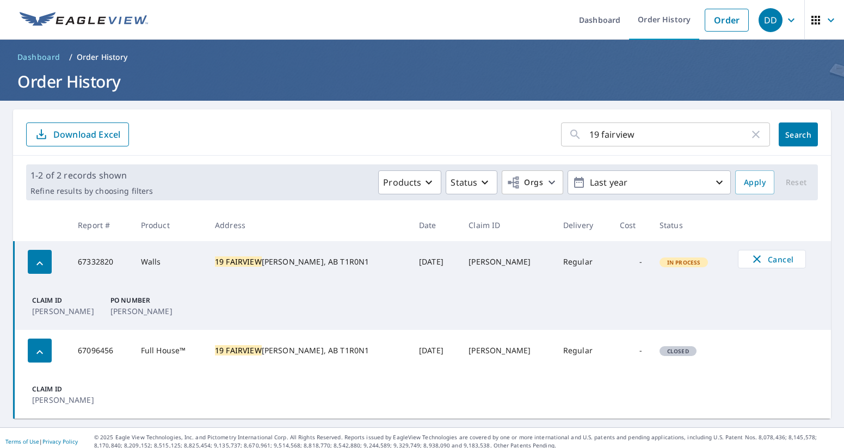 This screenshot has width=844, height=448. Describe the element at coordinates (772, 259) in the screenshot. I see `button: Cancel` at that location.